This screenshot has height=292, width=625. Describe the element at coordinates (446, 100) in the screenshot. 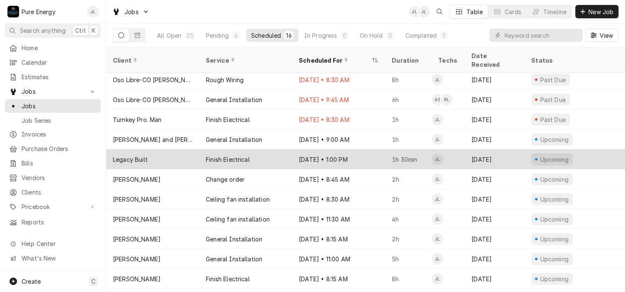

I see `div: Rodolfo Hernandez Lorenzo's Avatar` at that location.